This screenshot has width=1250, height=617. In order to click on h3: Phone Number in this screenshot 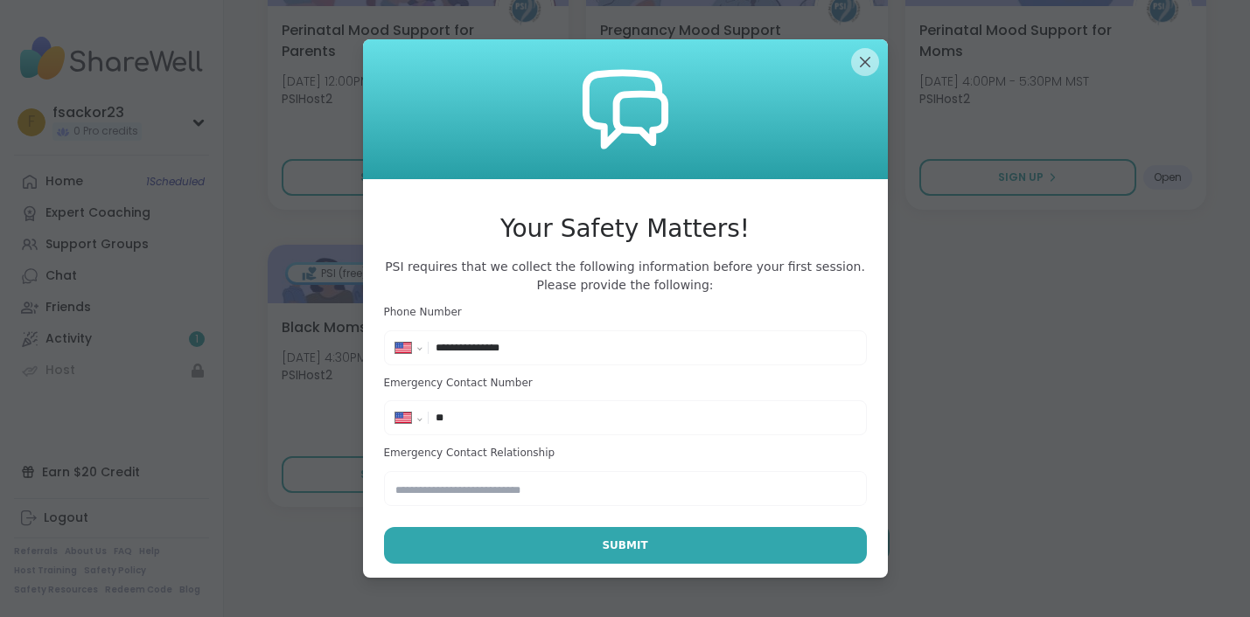, I will do `click(625, 312)`.